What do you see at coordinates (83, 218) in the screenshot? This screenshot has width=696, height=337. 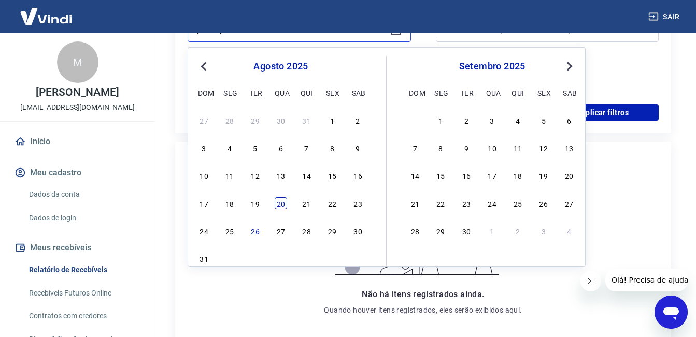 I see `a: Dados de login` at bounding box center [83, 218].